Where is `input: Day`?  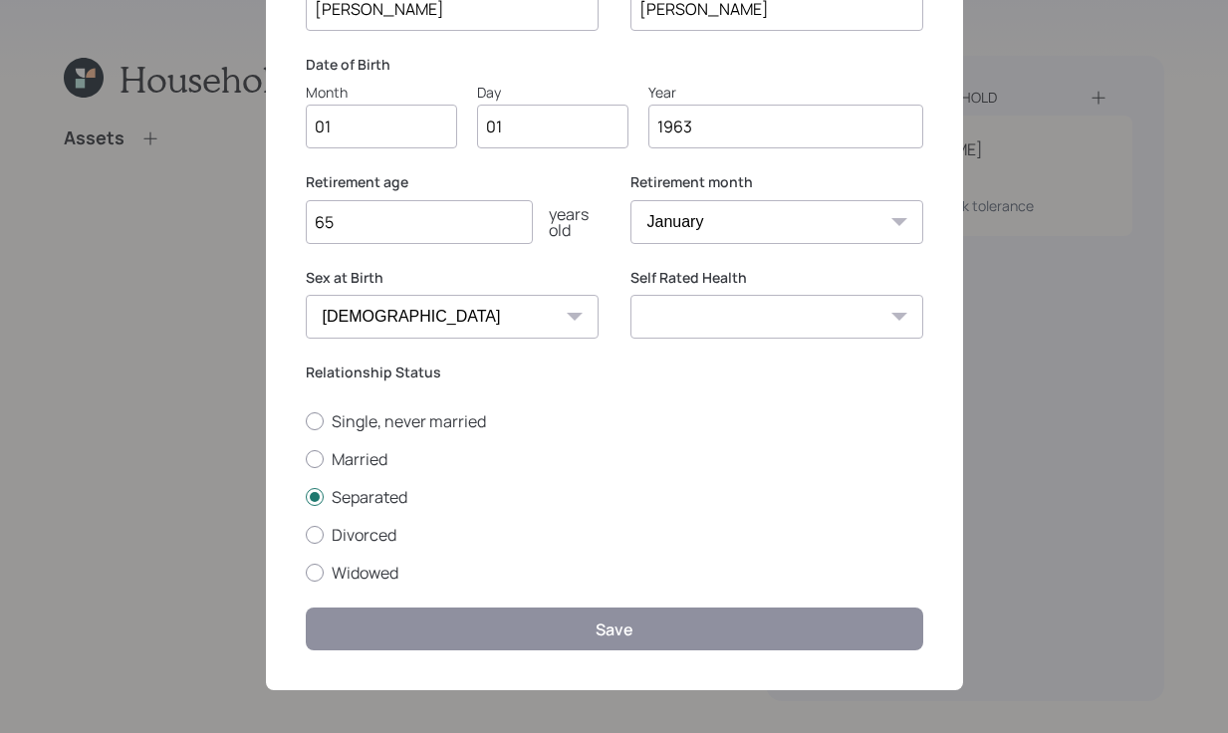 input: Day is located at coordinates (553, 126).